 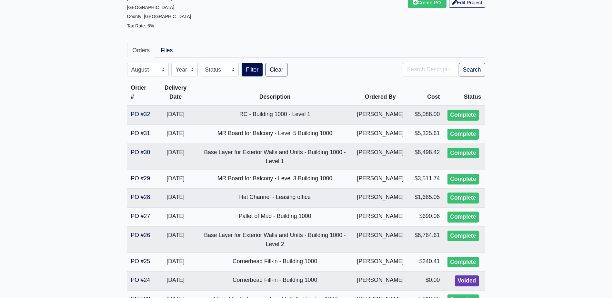 What do you see at coordinates (275, 239) in the screenshot?
I see `td: Base Layer for Exterior Walls and Units - Building 1000 - Level 2` at bounding box center [275, 239].